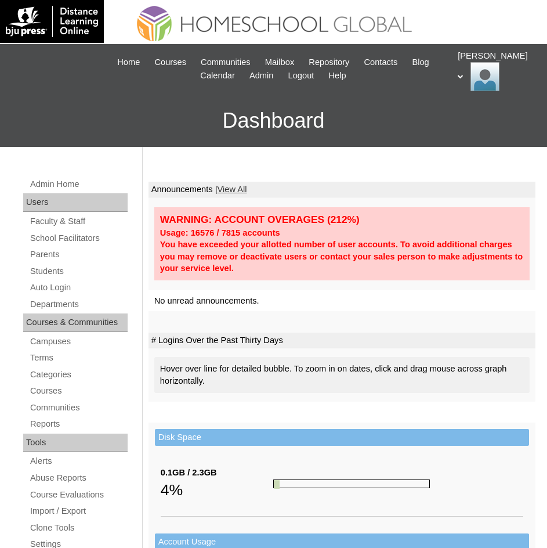 This screenshot has width=547, height=548. I want to click on a: Logout, so click(301, 75).